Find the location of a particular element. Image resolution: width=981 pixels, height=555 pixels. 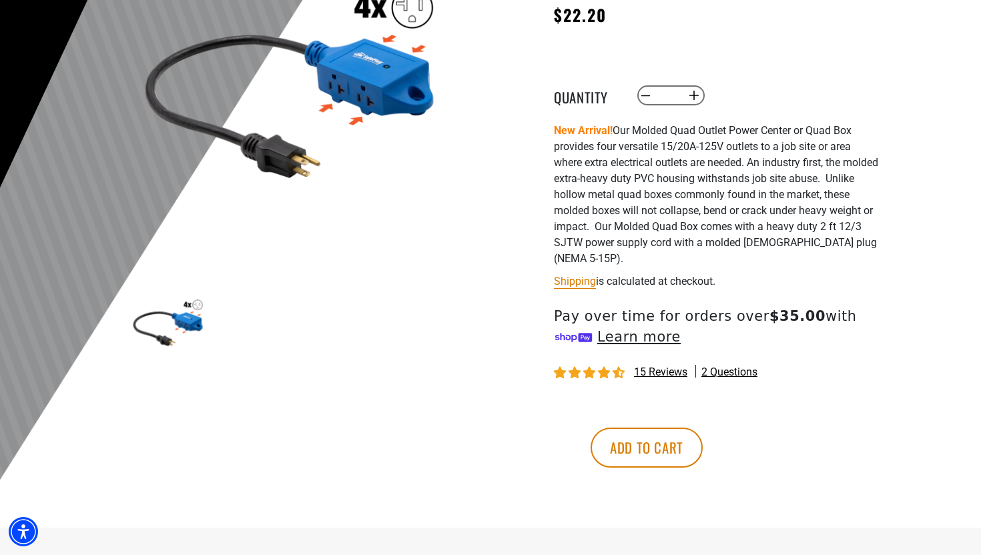

span: 2 questions is located at coordinates (729, 372).